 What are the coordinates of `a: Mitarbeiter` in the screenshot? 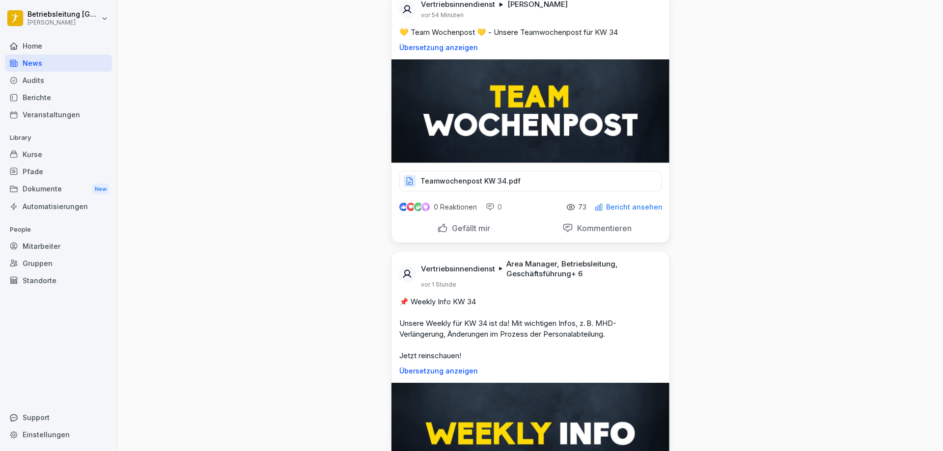 It's located at (58, 246).